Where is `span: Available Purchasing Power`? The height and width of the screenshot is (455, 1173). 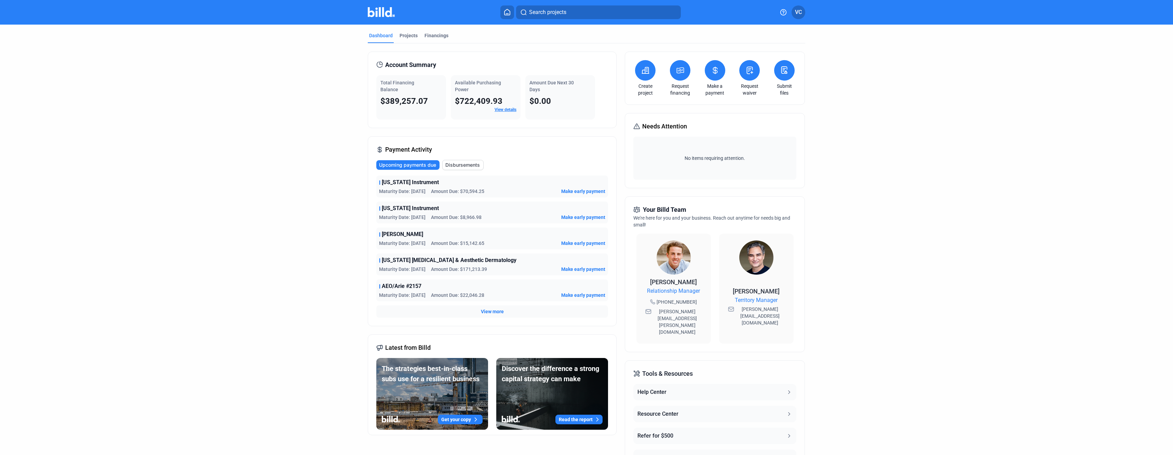 span: Available Purchasing Power is located at coordinates (478, 86).